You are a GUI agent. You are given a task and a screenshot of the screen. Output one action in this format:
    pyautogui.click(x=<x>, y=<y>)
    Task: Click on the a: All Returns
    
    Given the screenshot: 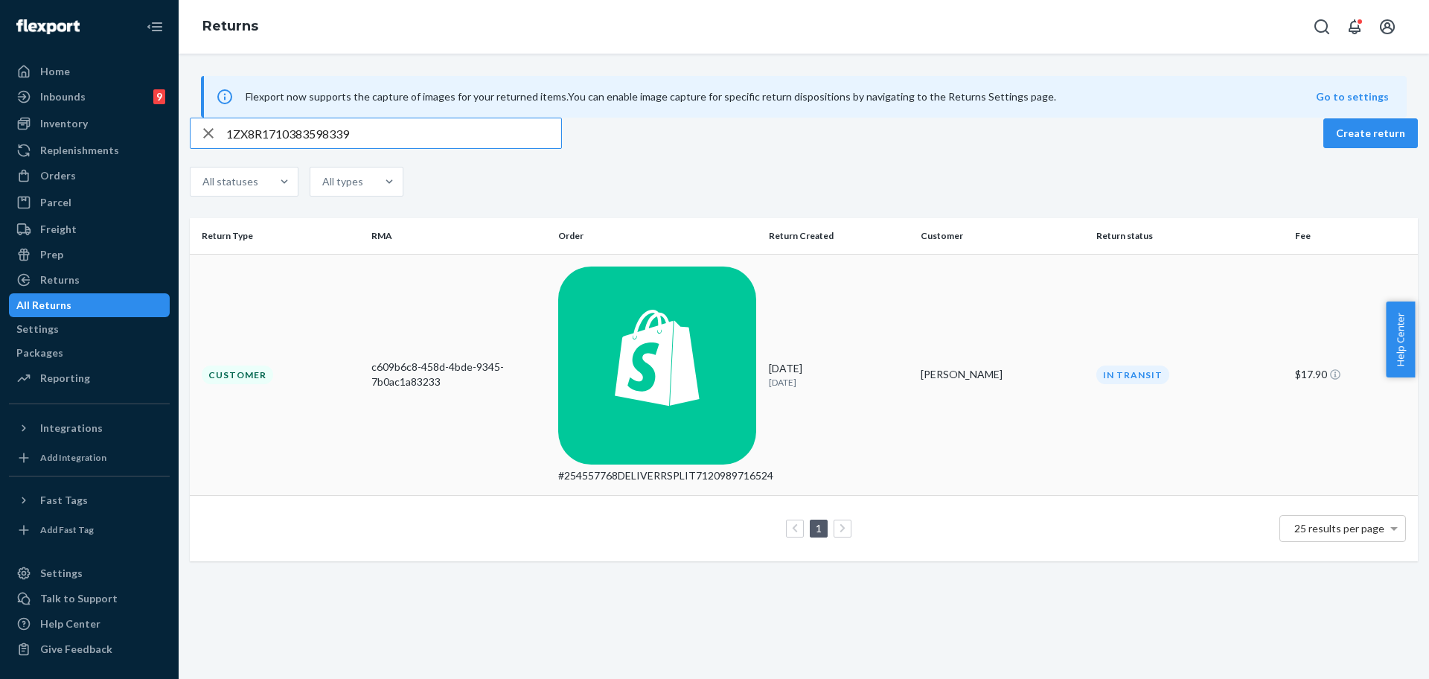 What is the action you would take?
    pyautogui.click(x=89, y=305)
    